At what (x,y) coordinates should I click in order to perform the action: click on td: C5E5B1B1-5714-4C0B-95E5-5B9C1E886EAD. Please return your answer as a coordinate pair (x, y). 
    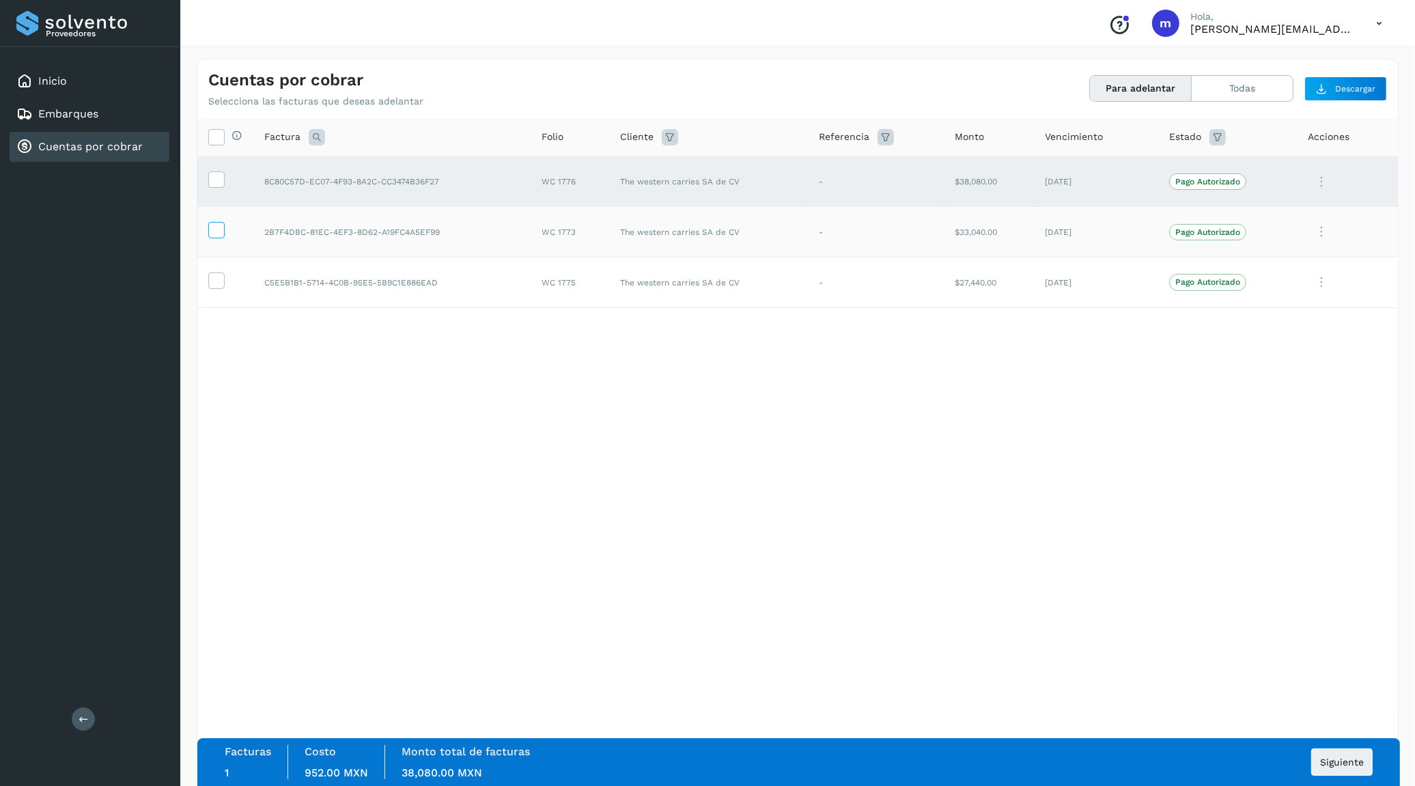
    Looking at the image, I should click on (392, 283).